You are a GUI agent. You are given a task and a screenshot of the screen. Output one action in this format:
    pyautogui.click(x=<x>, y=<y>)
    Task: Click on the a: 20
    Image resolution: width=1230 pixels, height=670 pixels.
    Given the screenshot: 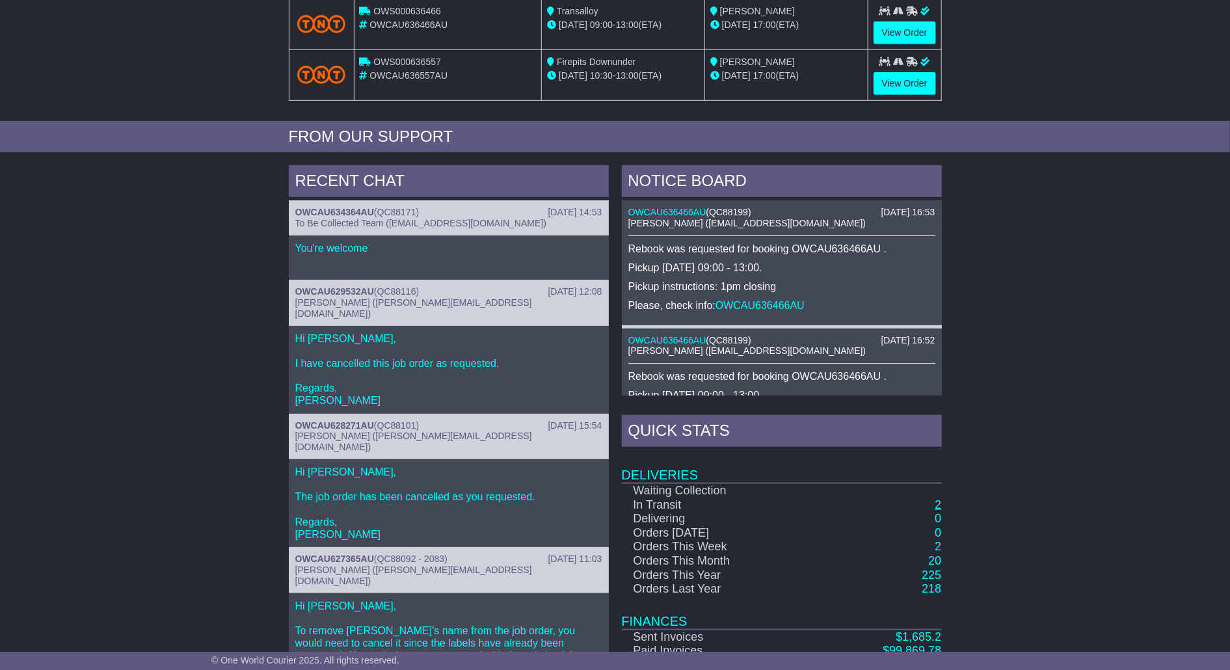 What is the action you would take?
    pyautogui.click(x=934, y=561)
    